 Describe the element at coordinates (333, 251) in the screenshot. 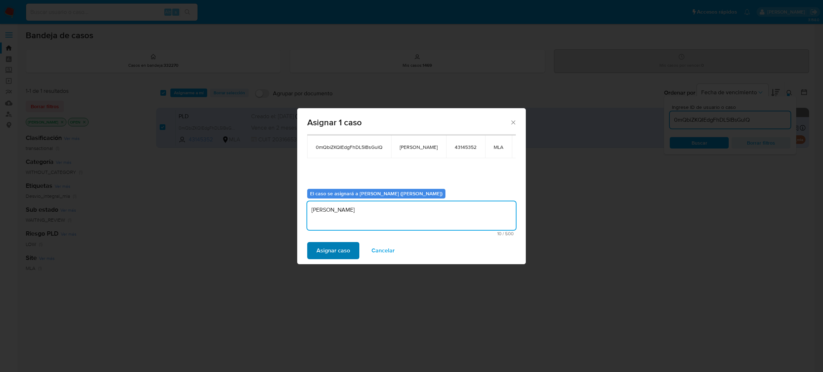

I see `button: Asignar caso` at that location.